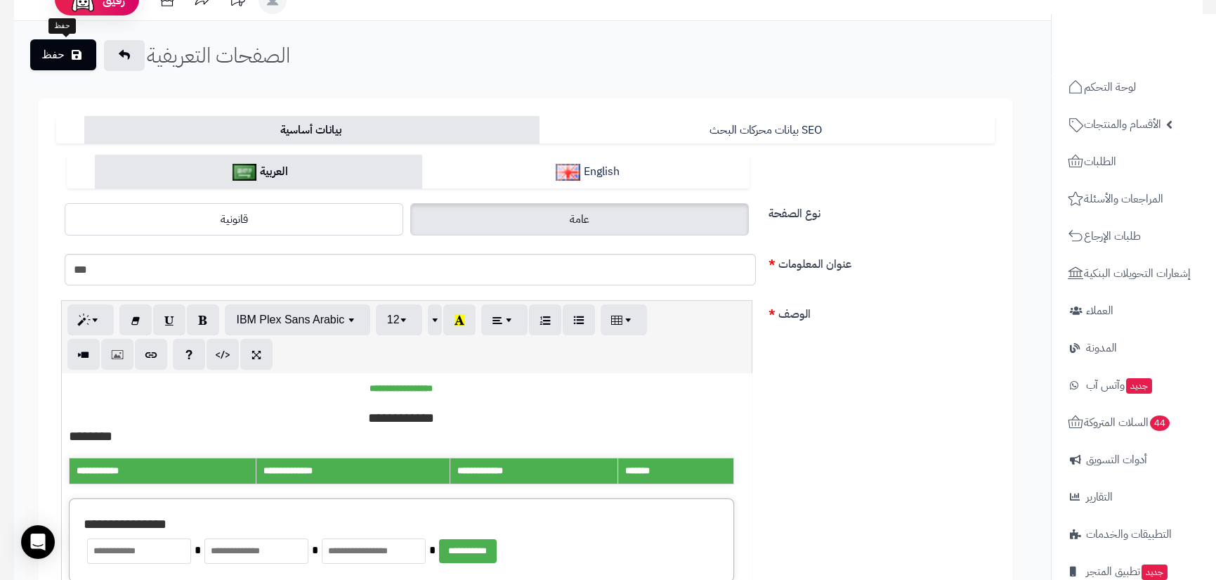 This screenshot has height=580, width=1216. What do you see at coordinates (1100, 311) in the screenshot?
I see `span: العملاء` at bounding box center [1100, 311].